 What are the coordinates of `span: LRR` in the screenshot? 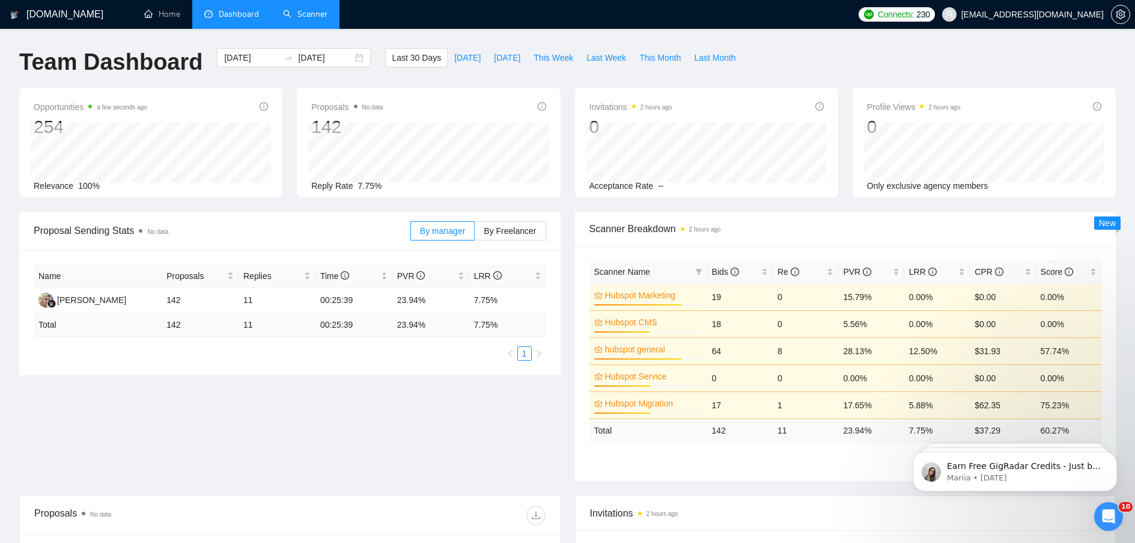 It's located at (488, 276).